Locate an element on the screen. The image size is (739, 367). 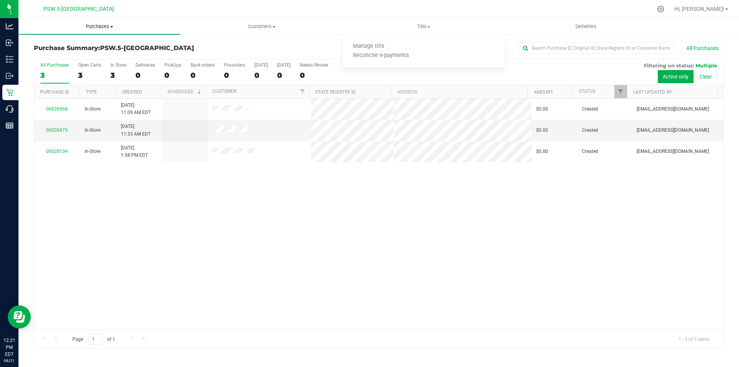
inline-svg: Inventory is located at coordinates (10, 59).